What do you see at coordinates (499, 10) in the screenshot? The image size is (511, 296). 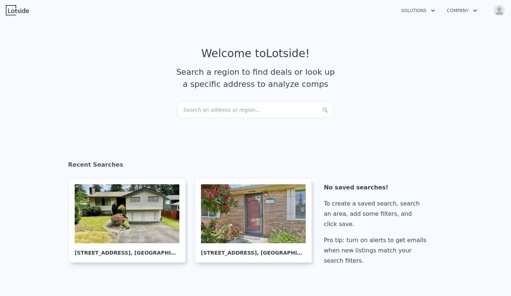 I see `img: avatar` at bounding box center [499, 10].